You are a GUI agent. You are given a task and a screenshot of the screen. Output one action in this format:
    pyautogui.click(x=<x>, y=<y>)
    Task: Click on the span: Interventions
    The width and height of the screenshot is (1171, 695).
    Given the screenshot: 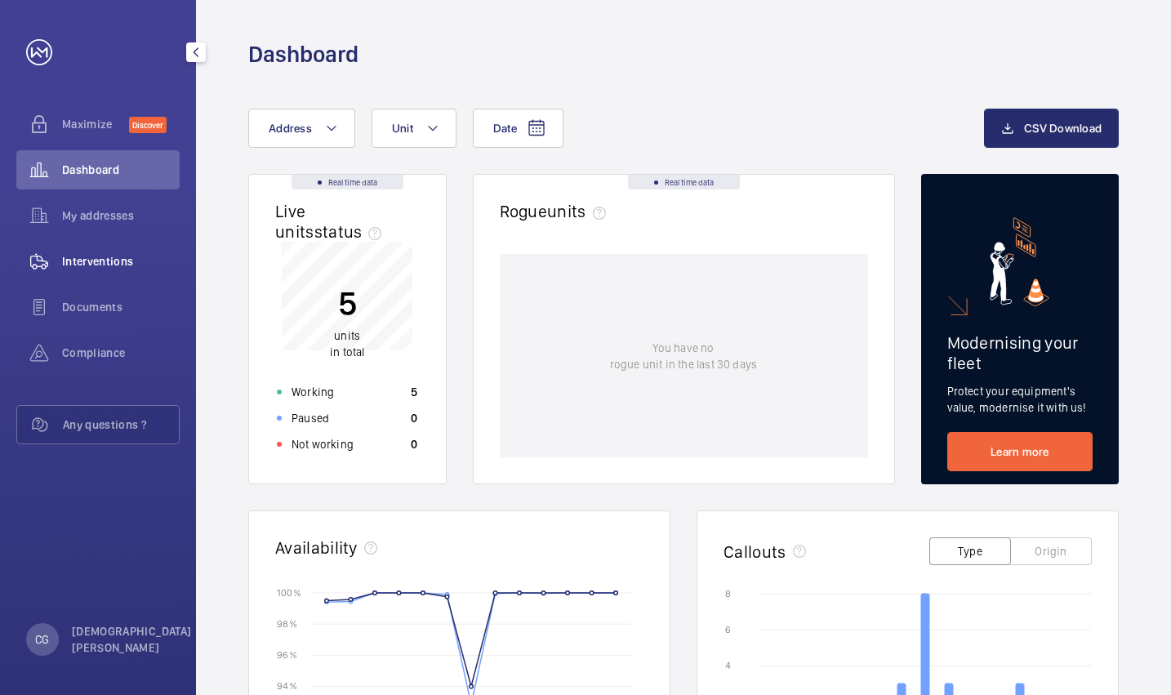 What is the action you would take?
    pyautogui.click(x=121, y=261)
    